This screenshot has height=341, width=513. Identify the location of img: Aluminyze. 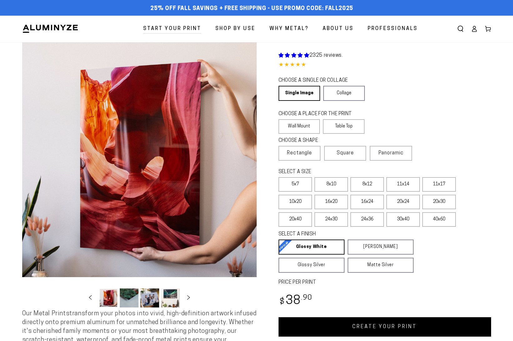
(50, 29).